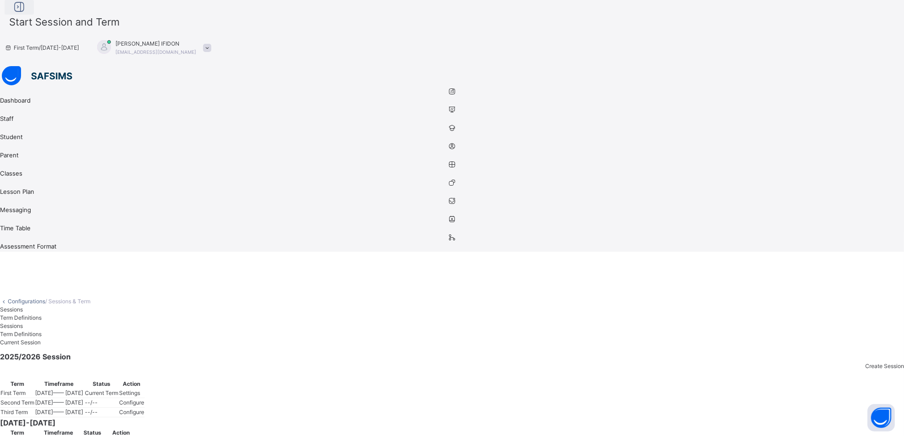 This screenshot has height=436, width=904. Describe the element at coordinates (68, 301) in the screenshot. I see `span: / Sessions & Term` at that location.